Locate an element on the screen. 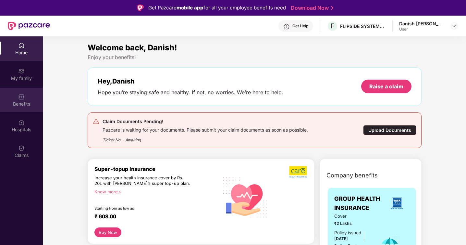 Image resolution: width=466 pixels, height=245 pixels. img: b5dec4f62d2307b9de63beb79f102df3.png is located at coordinates (298, 172).